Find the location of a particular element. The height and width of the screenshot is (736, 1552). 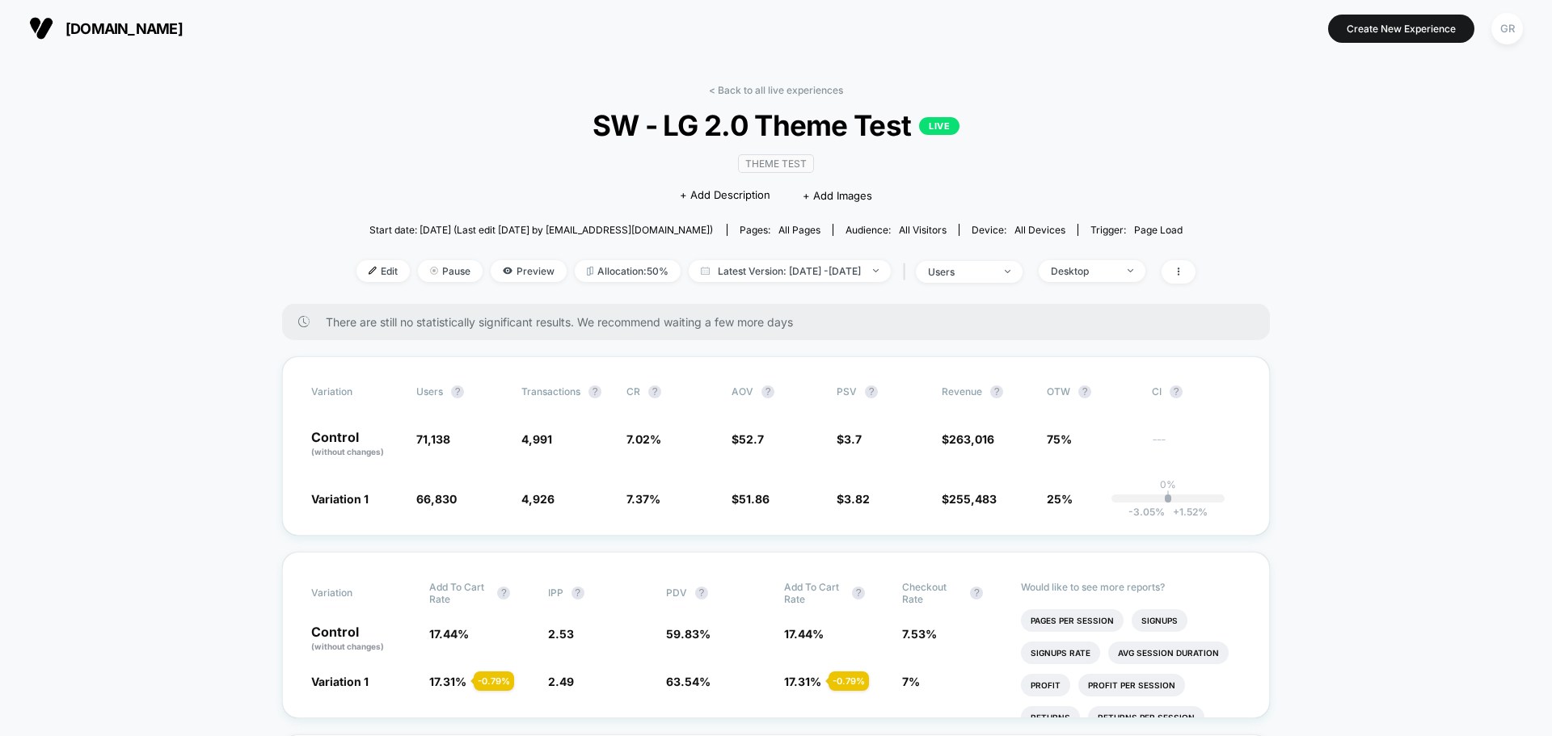

li: Avg Session Duration is located at coordinates (1168, 653).